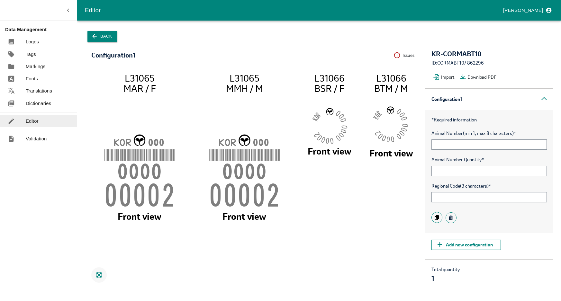 The image size is (561, 301). Describe the element at coordinates (446, 275) in the screenshot. I see `div: Total quantity` at that location.